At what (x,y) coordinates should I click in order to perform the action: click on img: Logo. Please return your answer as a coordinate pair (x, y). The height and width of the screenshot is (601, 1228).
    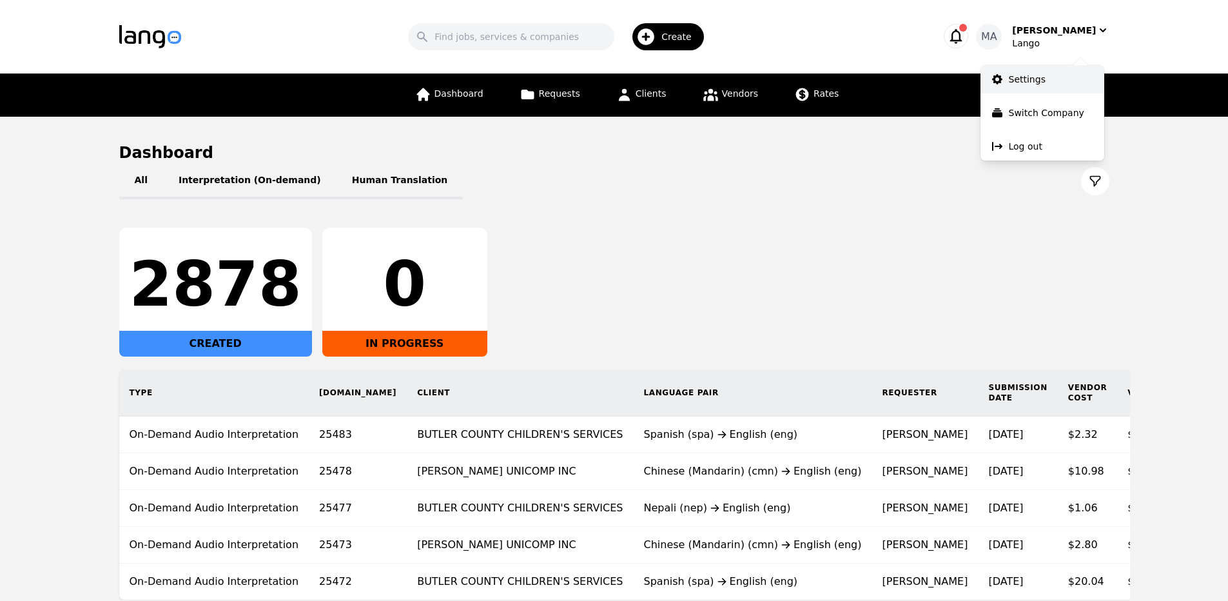
    Looking at the image, I should click on (150, 37).